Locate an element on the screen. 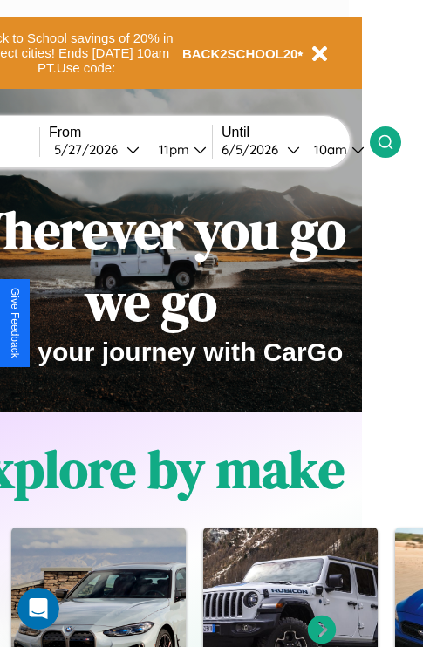 The height and width of the screenshot is (647, 423). button: 5/27/2026 is located at coordinates (97, 149).